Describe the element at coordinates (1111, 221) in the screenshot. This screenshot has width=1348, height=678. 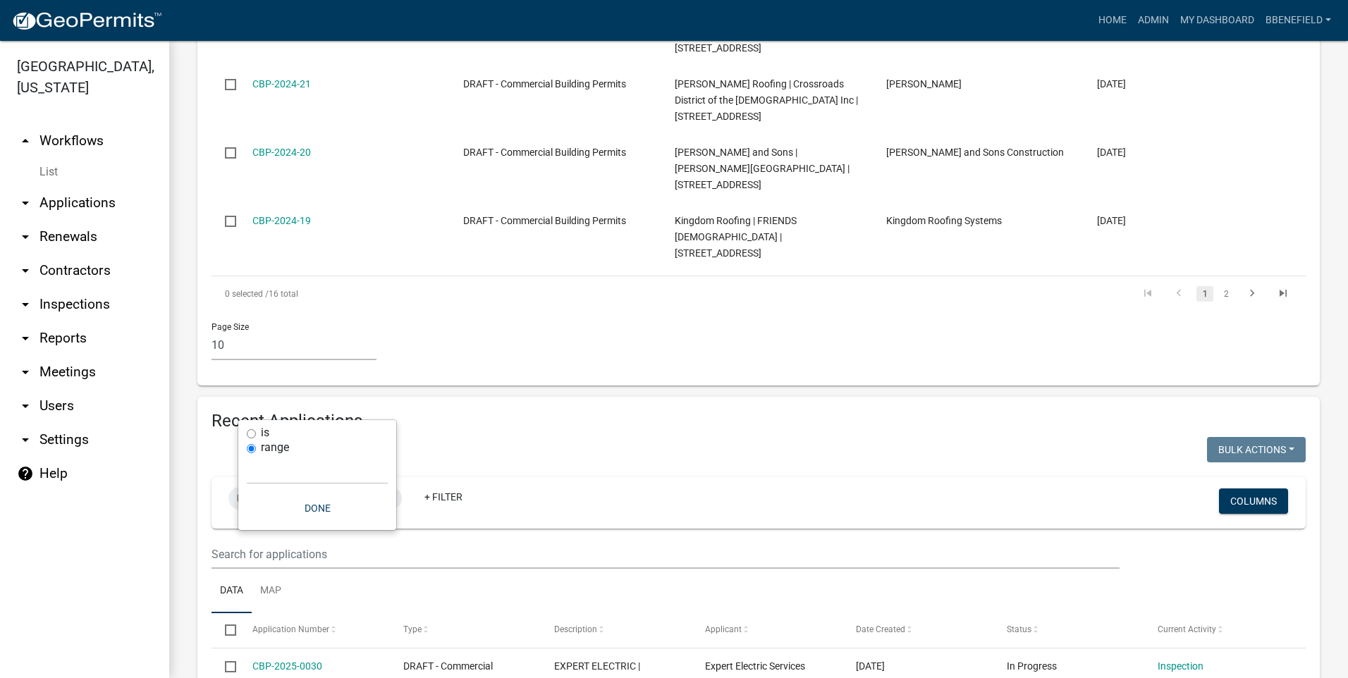
I see `span: 10/01/2024` at that location.